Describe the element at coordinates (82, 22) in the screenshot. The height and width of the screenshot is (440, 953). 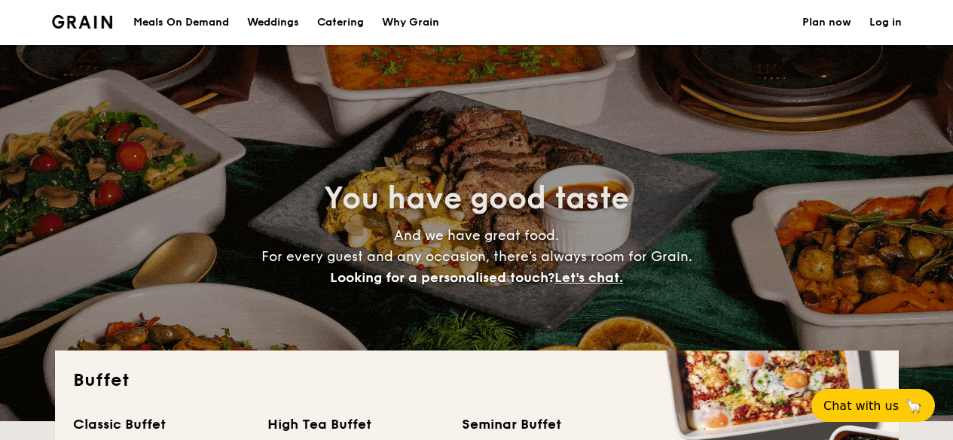
I see `img: Grain` at that location.